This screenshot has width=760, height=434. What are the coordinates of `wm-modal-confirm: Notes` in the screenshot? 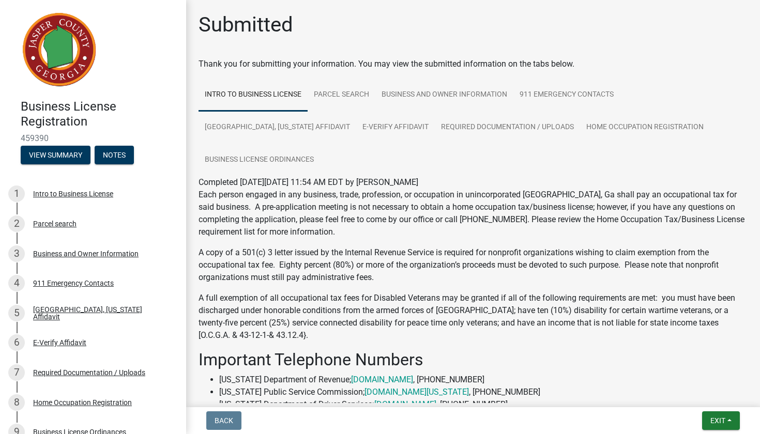 It's located at (114, 156).